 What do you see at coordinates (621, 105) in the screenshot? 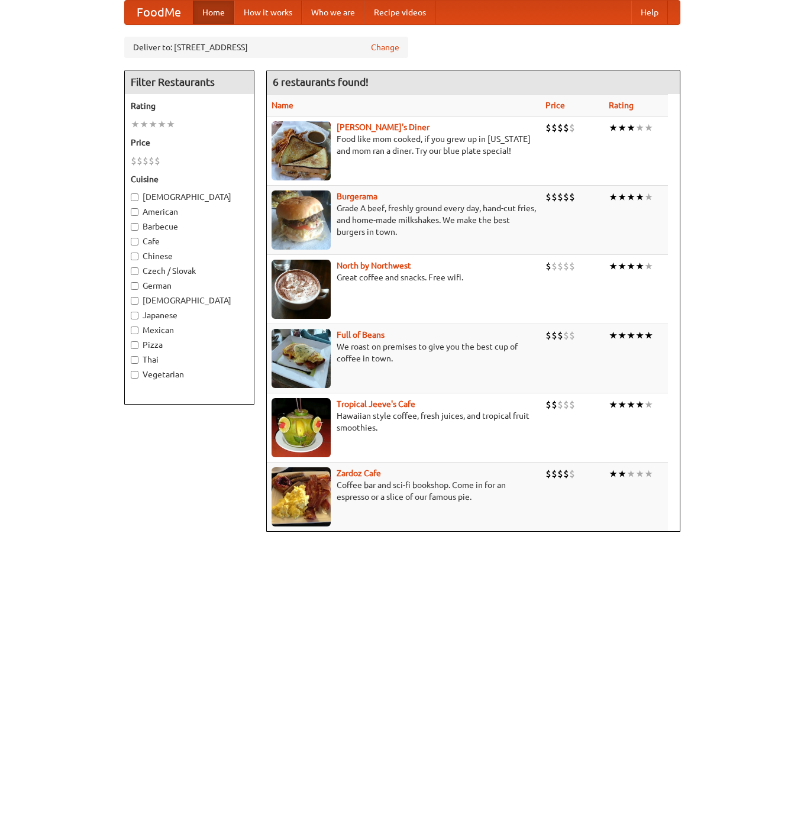
I see `a: Rating` at bounding box center [621, 105].